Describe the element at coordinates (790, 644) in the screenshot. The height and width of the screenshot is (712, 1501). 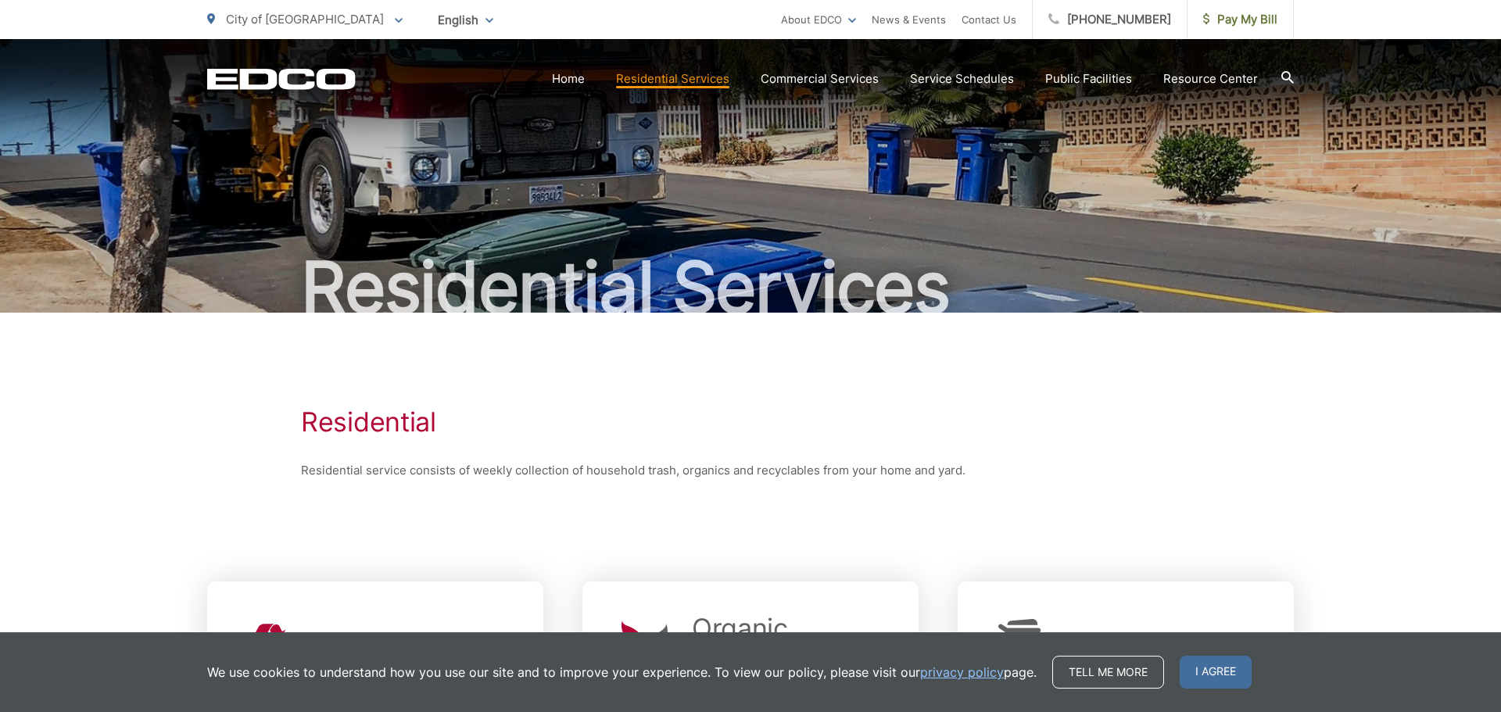
I see `h2: Organic Recycling` at that location.